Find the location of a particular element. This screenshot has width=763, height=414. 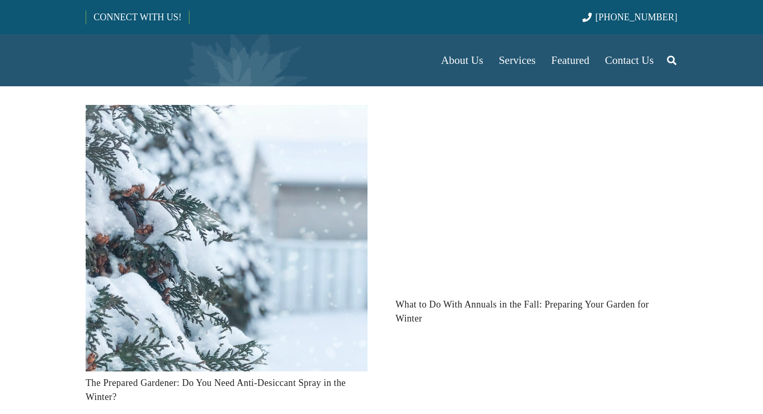

a: Contact Us is located at coordinates (630, 60).